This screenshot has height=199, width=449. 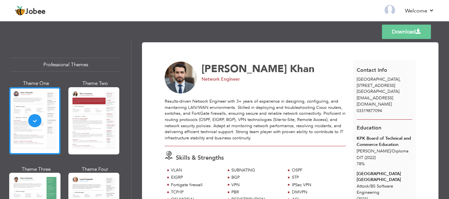 I want to click on span: Khan, so click(x=302, y=69).